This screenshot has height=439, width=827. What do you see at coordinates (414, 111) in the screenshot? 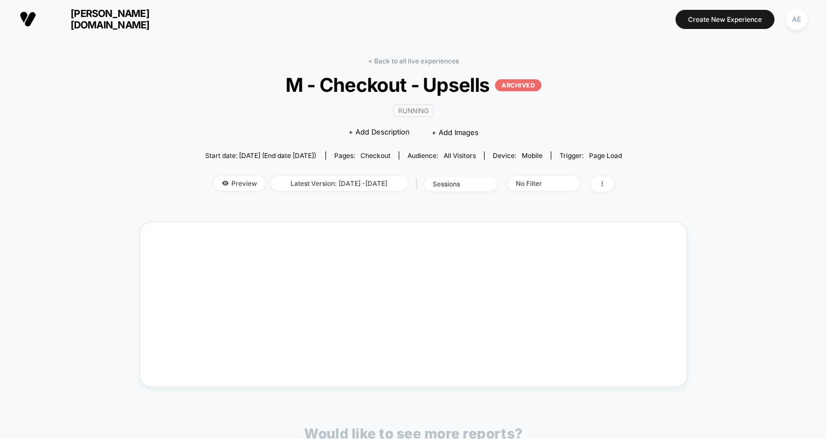
I see `span: RUNNING` at bounding box center [414, 111].